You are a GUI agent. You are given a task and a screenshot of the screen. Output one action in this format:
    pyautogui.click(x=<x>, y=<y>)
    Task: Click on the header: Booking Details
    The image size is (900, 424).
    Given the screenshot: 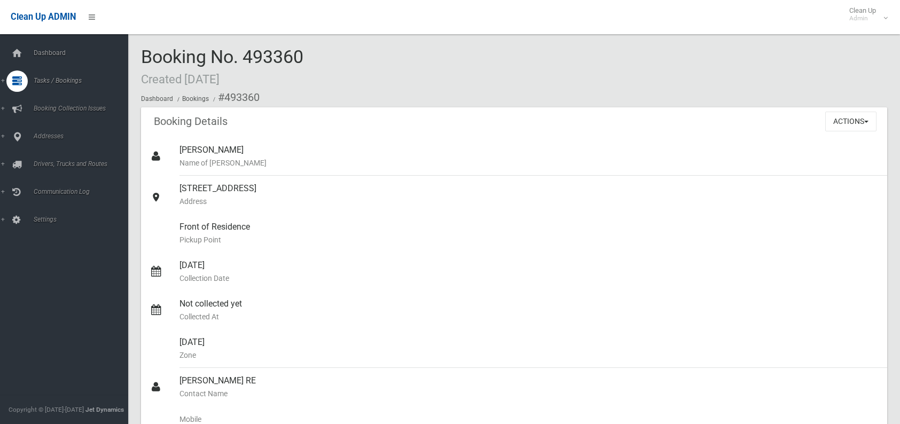 What is the action you would take?
    pyautogui.click(x=191, y=121)
    